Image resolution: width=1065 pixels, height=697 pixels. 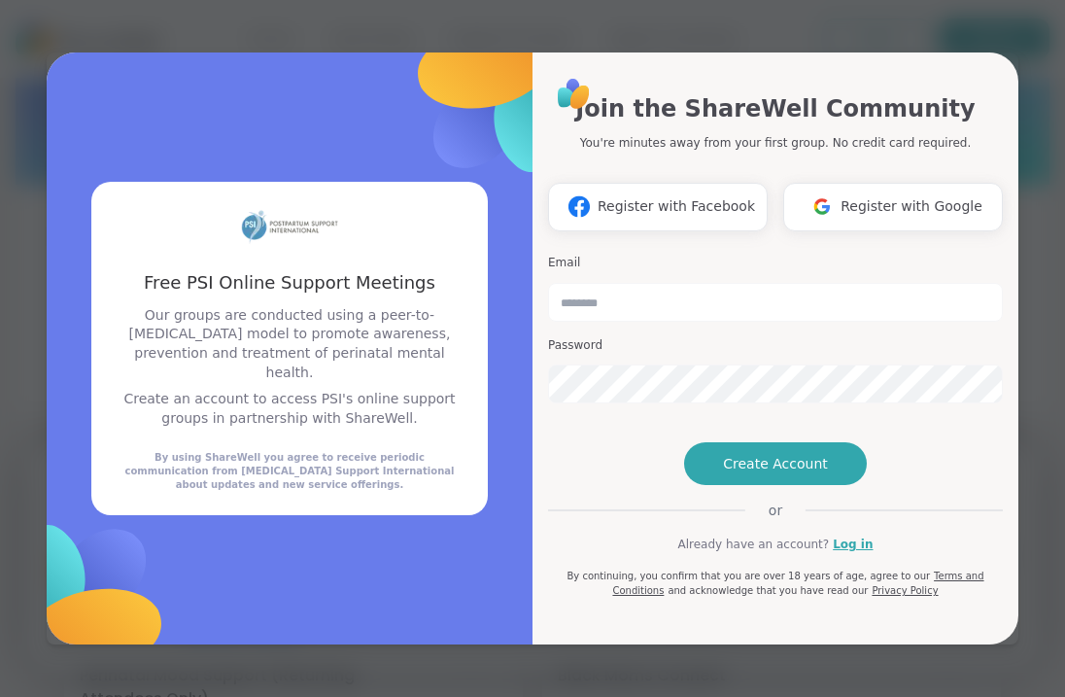 What do you see at coordinates (290, 408) in the screenshot?
I see `p: Create an account to access PSI's online support groups in partnership with ShareWell.` at bounding box center [290, 408].